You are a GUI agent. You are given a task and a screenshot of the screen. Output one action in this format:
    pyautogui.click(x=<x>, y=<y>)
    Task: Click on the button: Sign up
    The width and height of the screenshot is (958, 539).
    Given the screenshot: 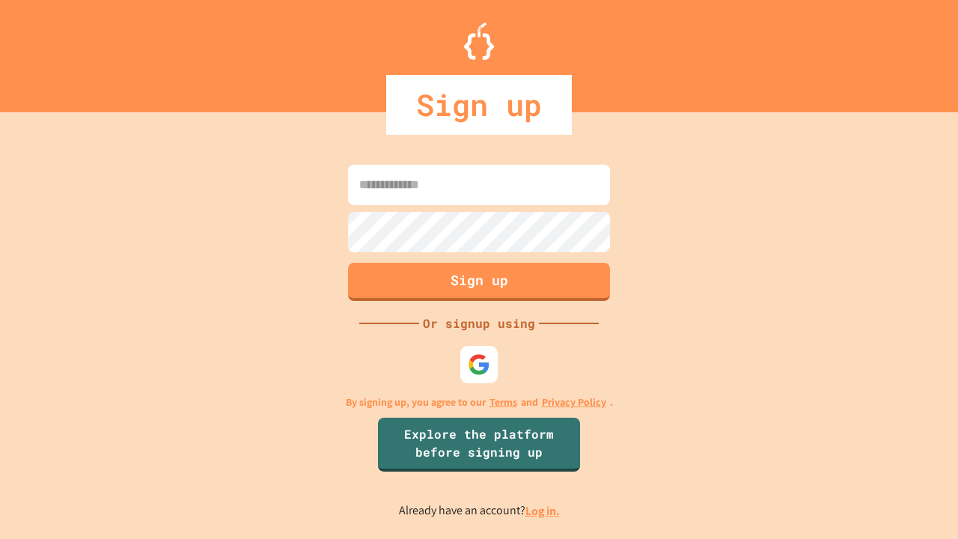 What is the action you would take?
    pyautogui.click(x=479, y=281)
    